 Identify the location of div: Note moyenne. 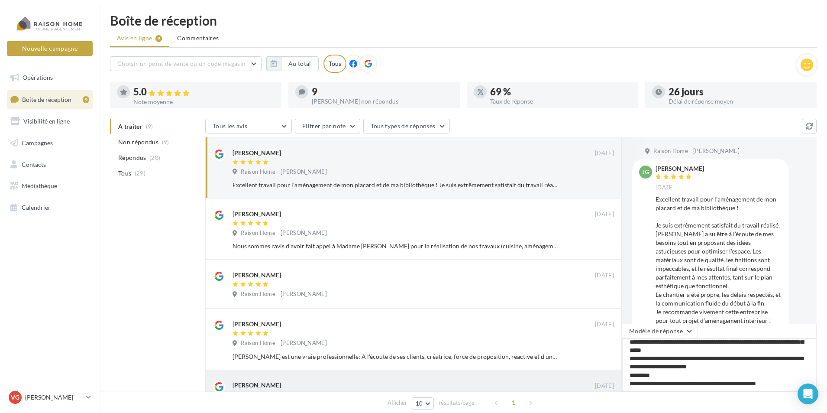
(204, 102).